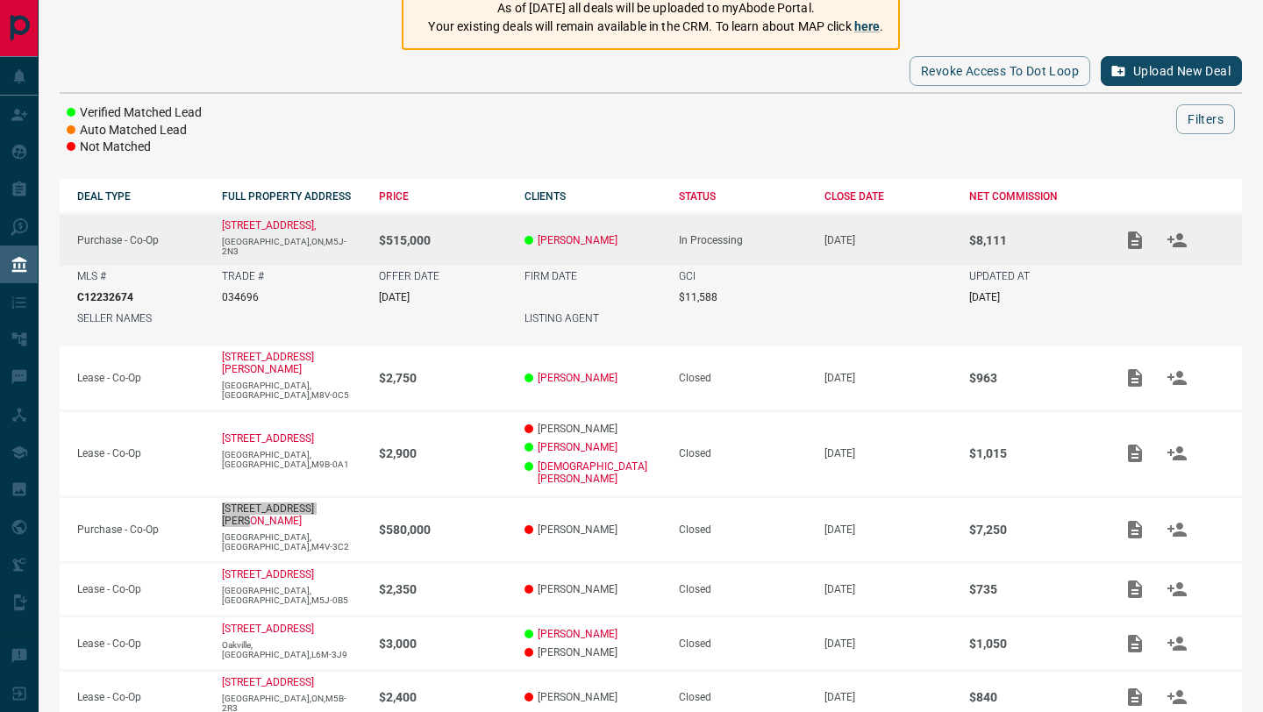  I want to click on p: $2,400, so click(442, 697).